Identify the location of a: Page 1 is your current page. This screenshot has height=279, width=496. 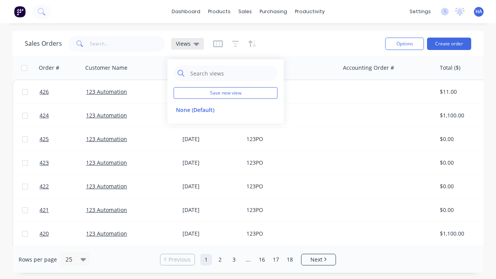
(206, 260).